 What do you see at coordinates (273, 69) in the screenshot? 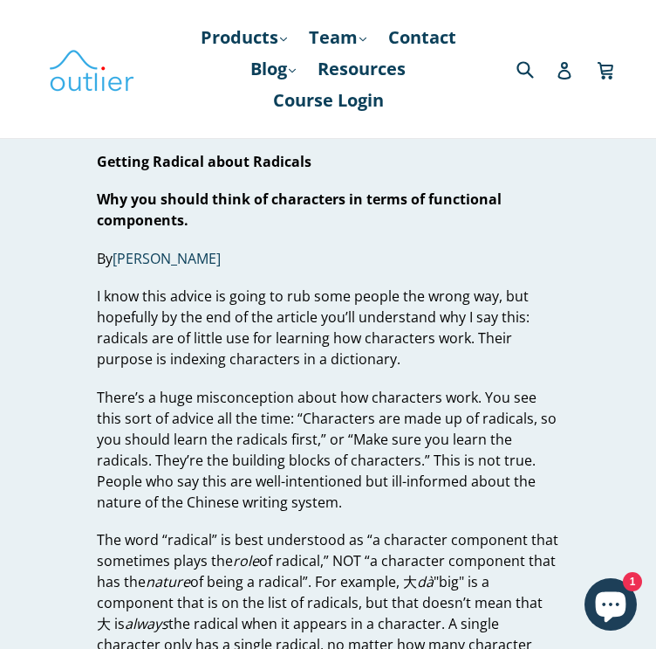
I see `a: Blog` at bounding box center [273, 69].